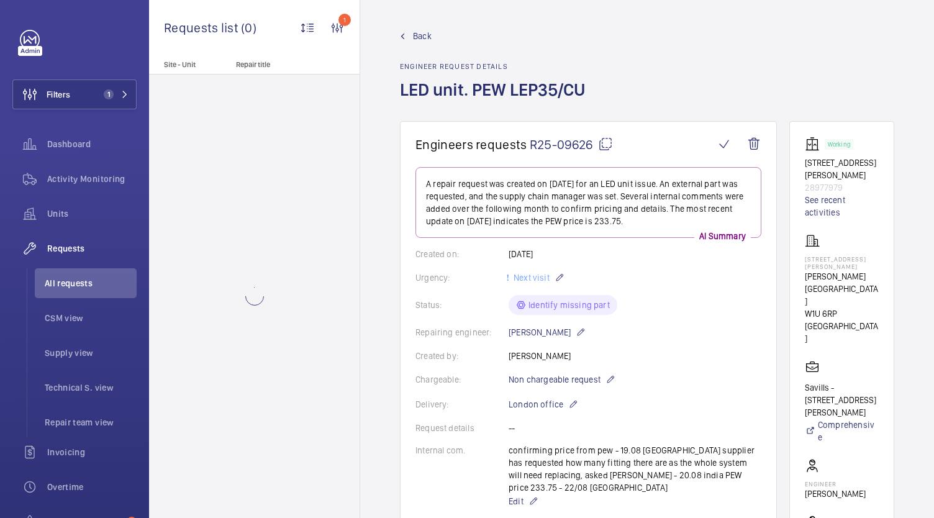 The width and height of the screenshot is (934, 518). Describe the element at coordinates (842, 188) in the screenshot. I see `p: 28977979` at that location.